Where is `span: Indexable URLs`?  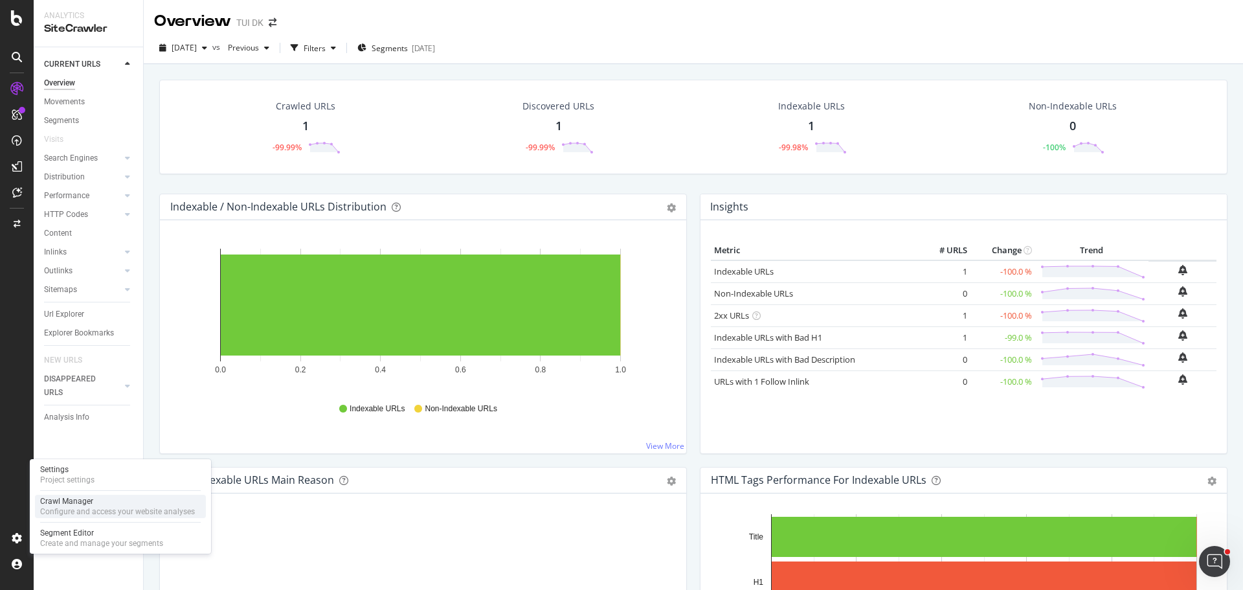 span: Indexable URLs is located at coordinates (377, 408).